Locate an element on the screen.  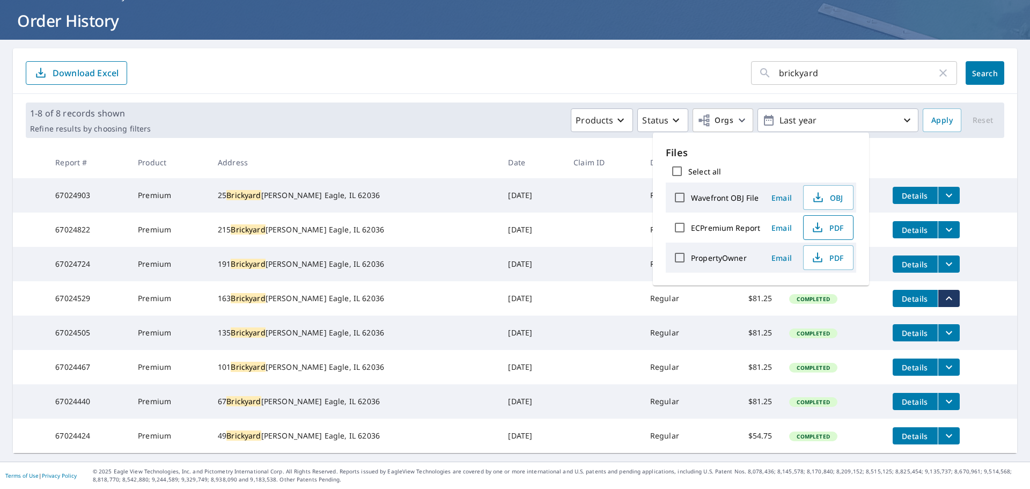
button: filesDropdownBtn-67024529 is located at coordinates (948, 298).